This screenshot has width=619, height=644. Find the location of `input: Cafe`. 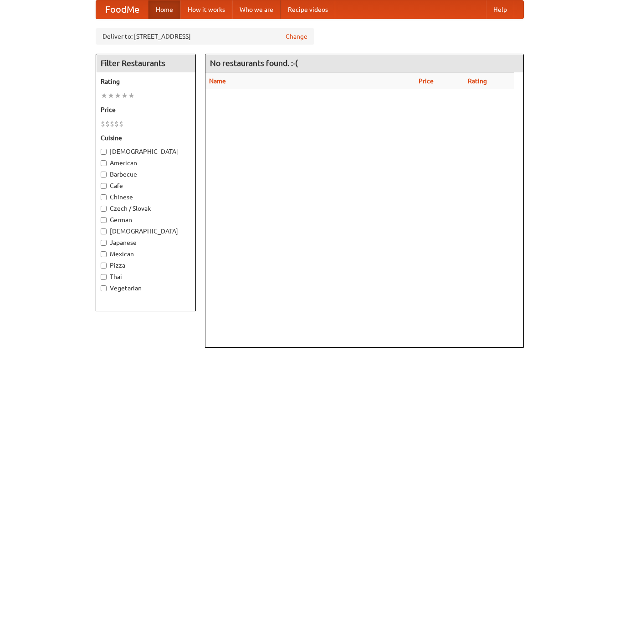

input: Cafe is located at coordinates (103, 186).